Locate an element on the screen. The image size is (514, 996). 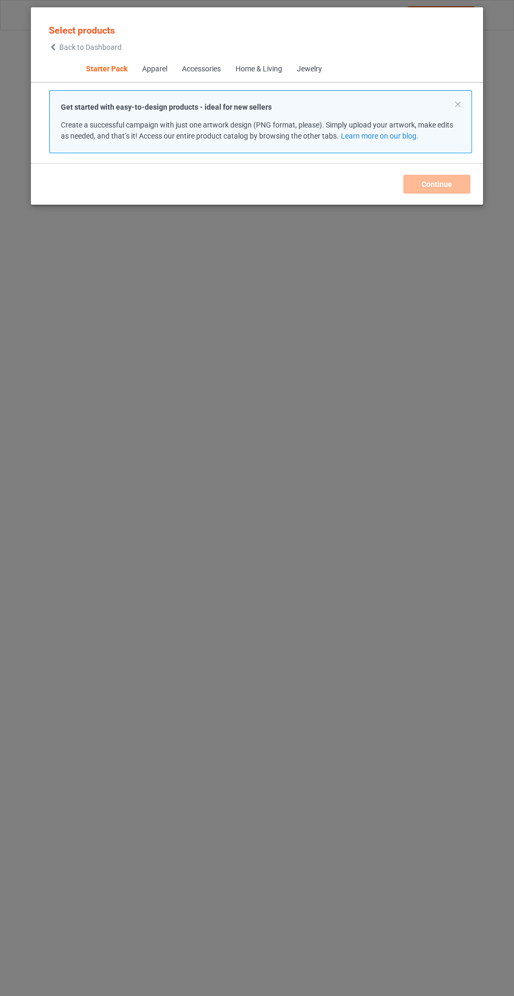
span: Select products is located at coordinates (82, 30).